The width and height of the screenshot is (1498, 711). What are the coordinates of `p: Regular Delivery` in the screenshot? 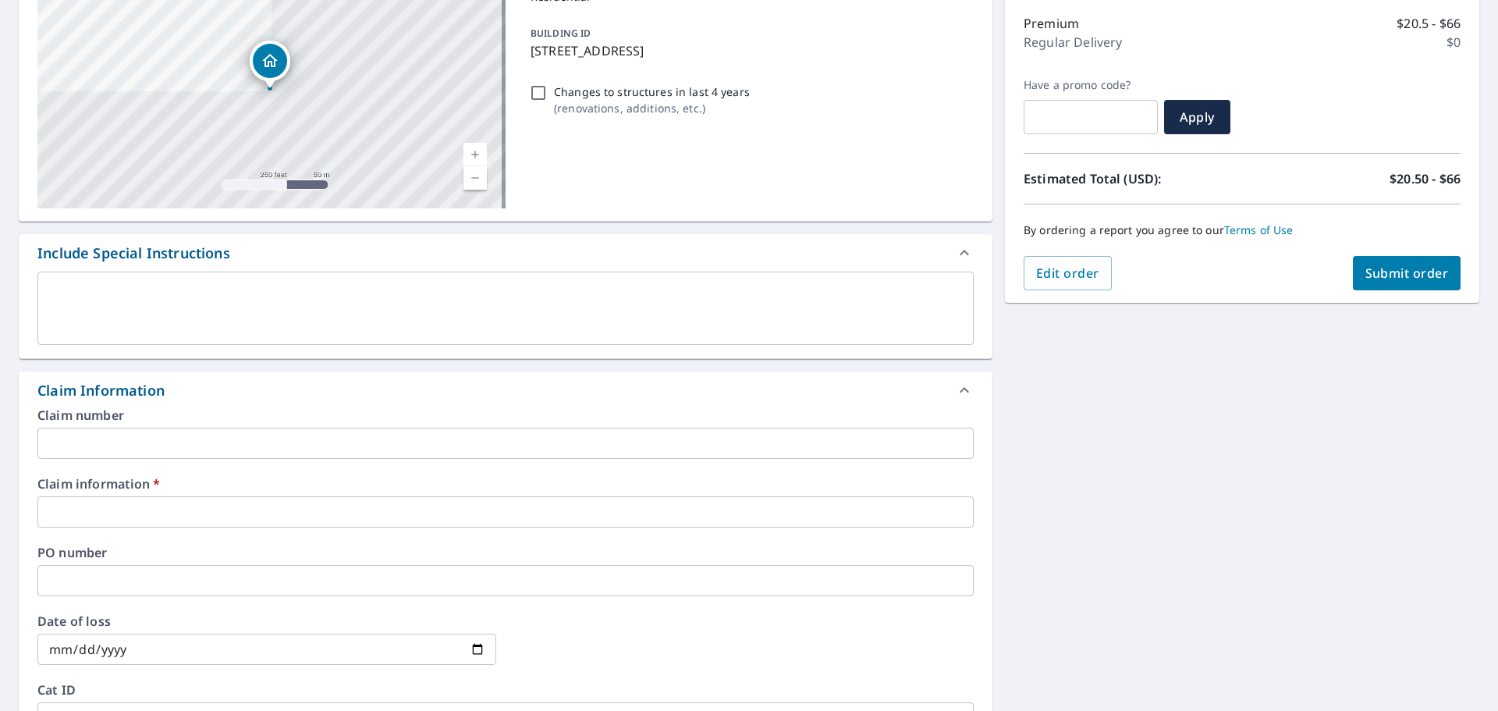 It's located at (1073, 42).